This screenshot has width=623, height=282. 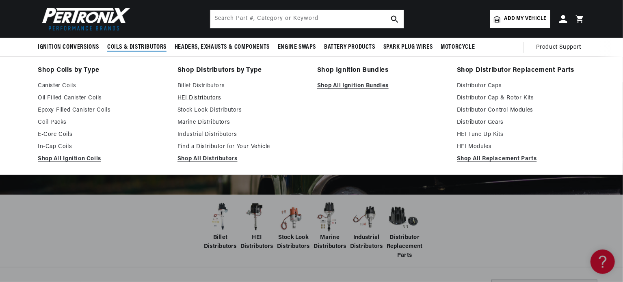 I want to click on span: Motorcycle, so click(x=458, y=47).